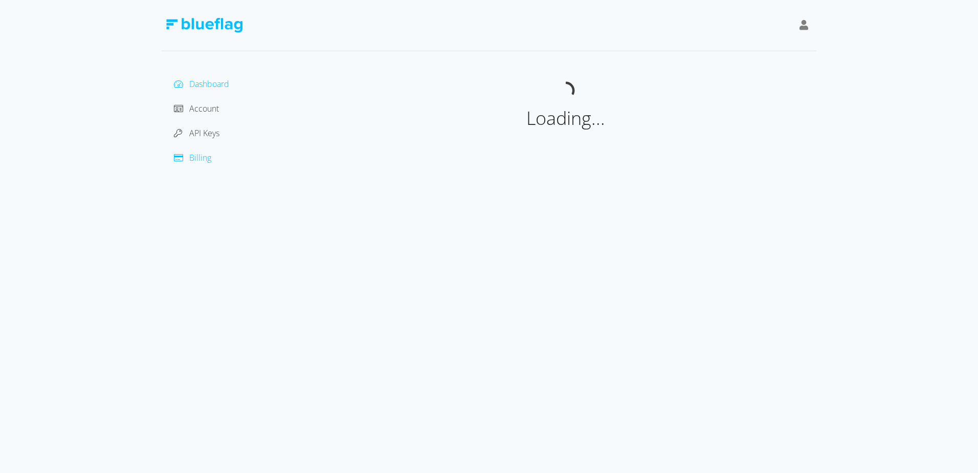  I want to click on span: Loading..., so click(566, 118).